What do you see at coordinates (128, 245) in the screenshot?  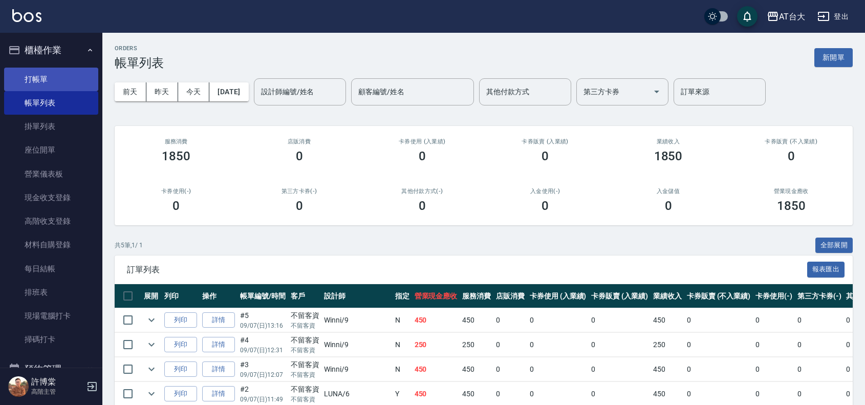 I see `p: 共 5 筆, 1 / 1` at bounding box center [128, 245].